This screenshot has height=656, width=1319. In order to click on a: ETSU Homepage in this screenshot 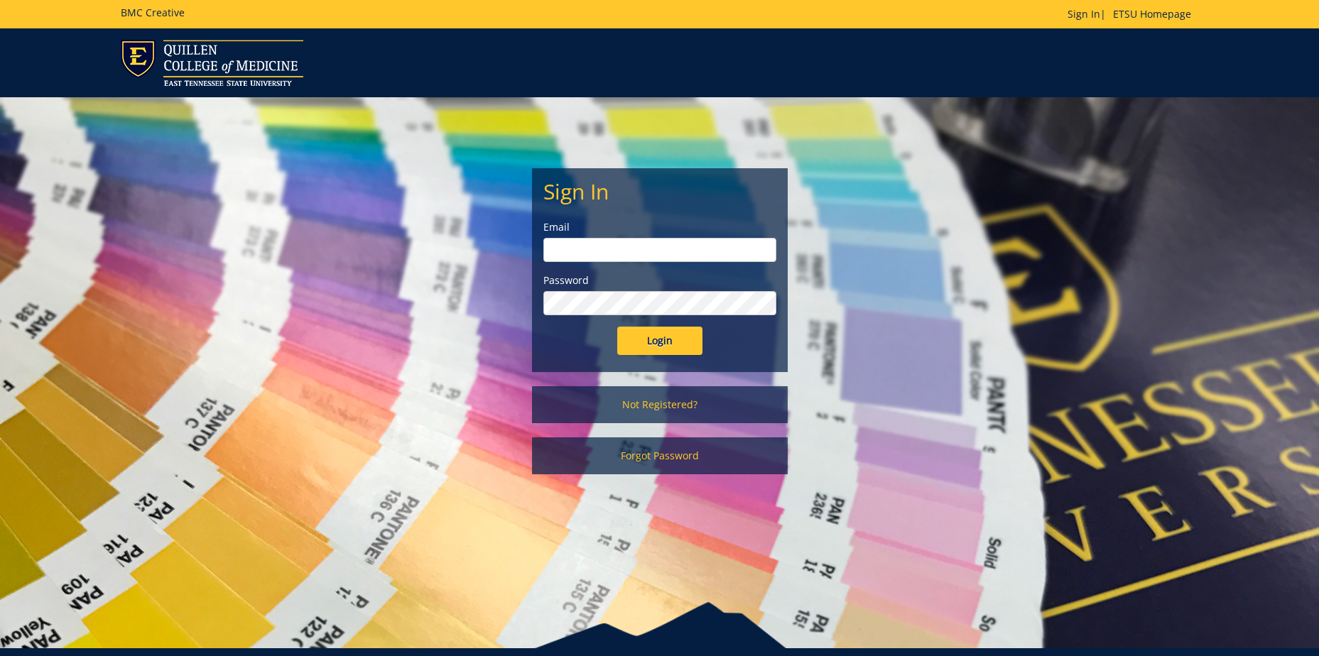, I will do `click(1152, 13)`.